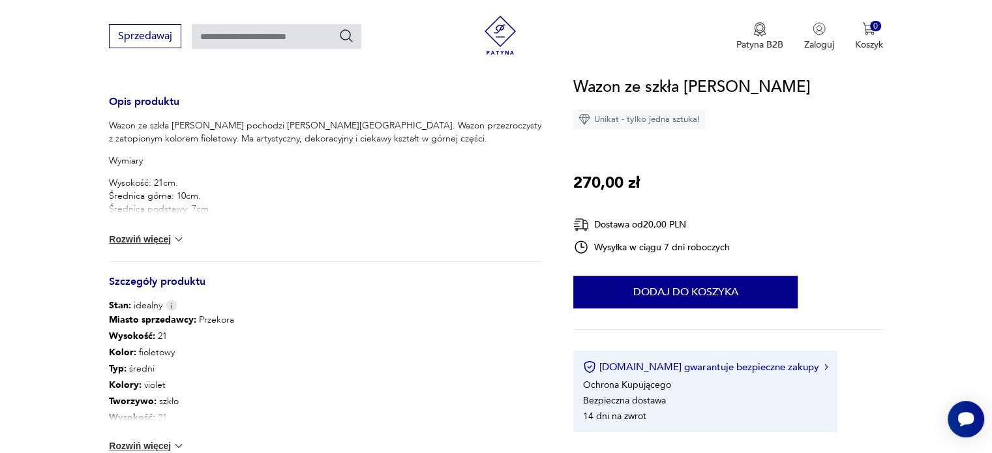 Image resolution: width=992 pixels, height=453 pixels. I want to click on p: Przekora, so click(172, 320).